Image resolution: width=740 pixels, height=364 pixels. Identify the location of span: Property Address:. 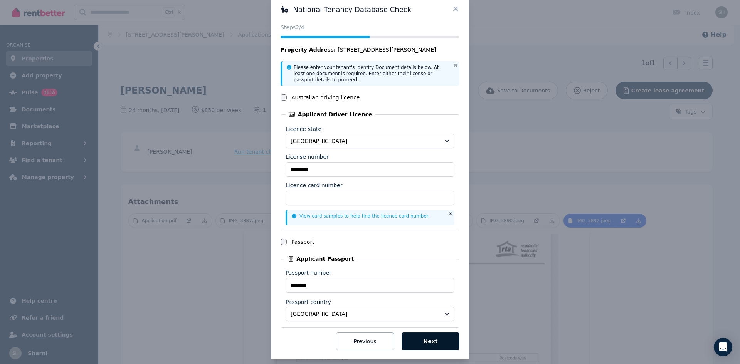
(308, 50).